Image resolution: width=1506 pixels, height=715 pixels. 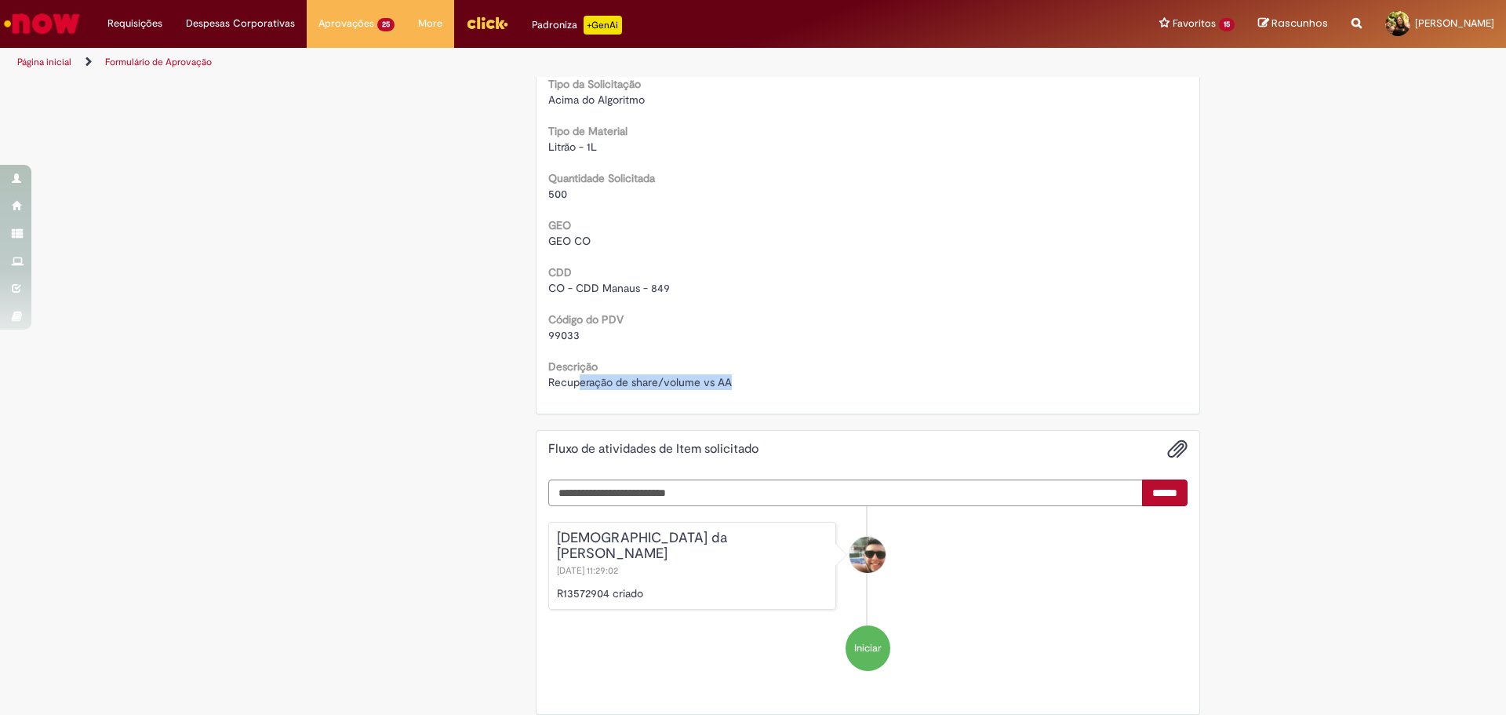 I want to click on a: Formulário de Aprovação, so click(x=158, y=62).